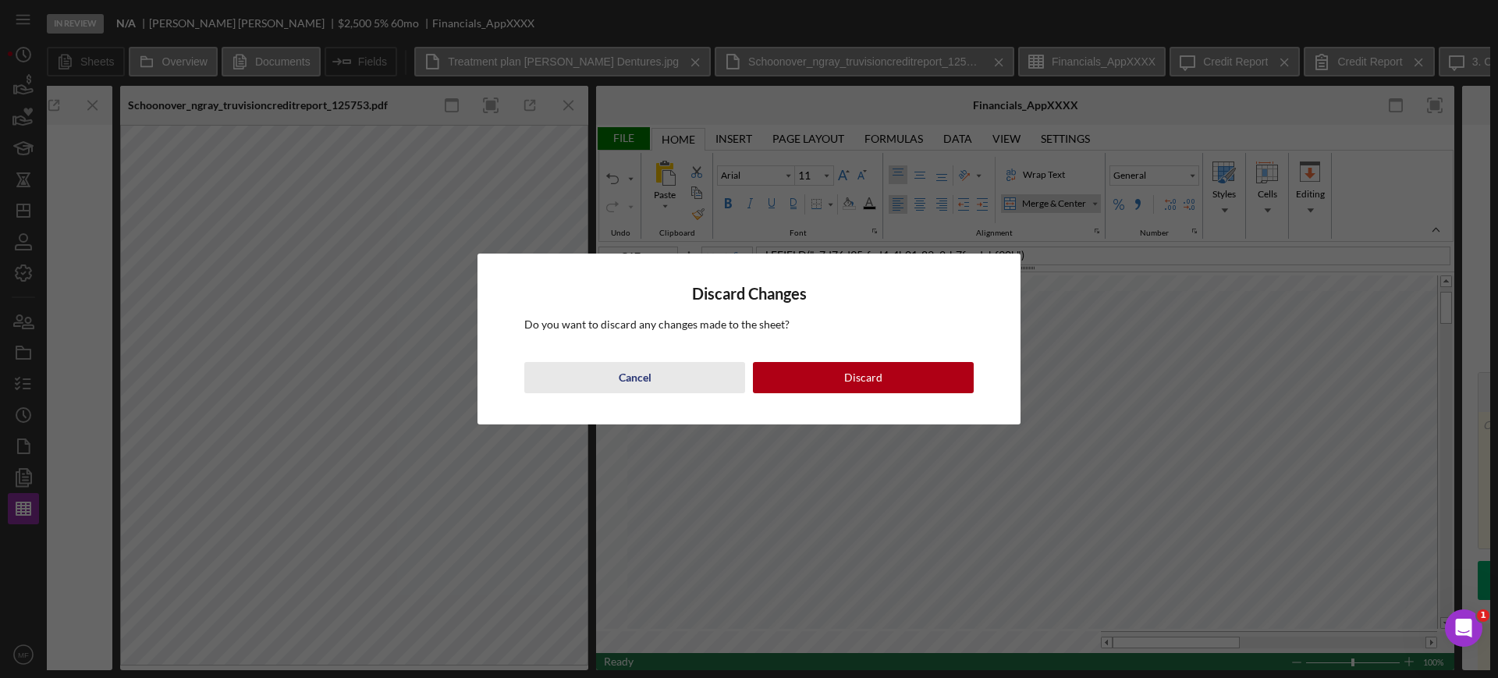 This screenshot has height=678, width=1498. What do you see at coordinates (657, 324) in the screenshot?
I see `span: Do you want to discard any changes made to the sheet?` at bounding box center [657, 324].